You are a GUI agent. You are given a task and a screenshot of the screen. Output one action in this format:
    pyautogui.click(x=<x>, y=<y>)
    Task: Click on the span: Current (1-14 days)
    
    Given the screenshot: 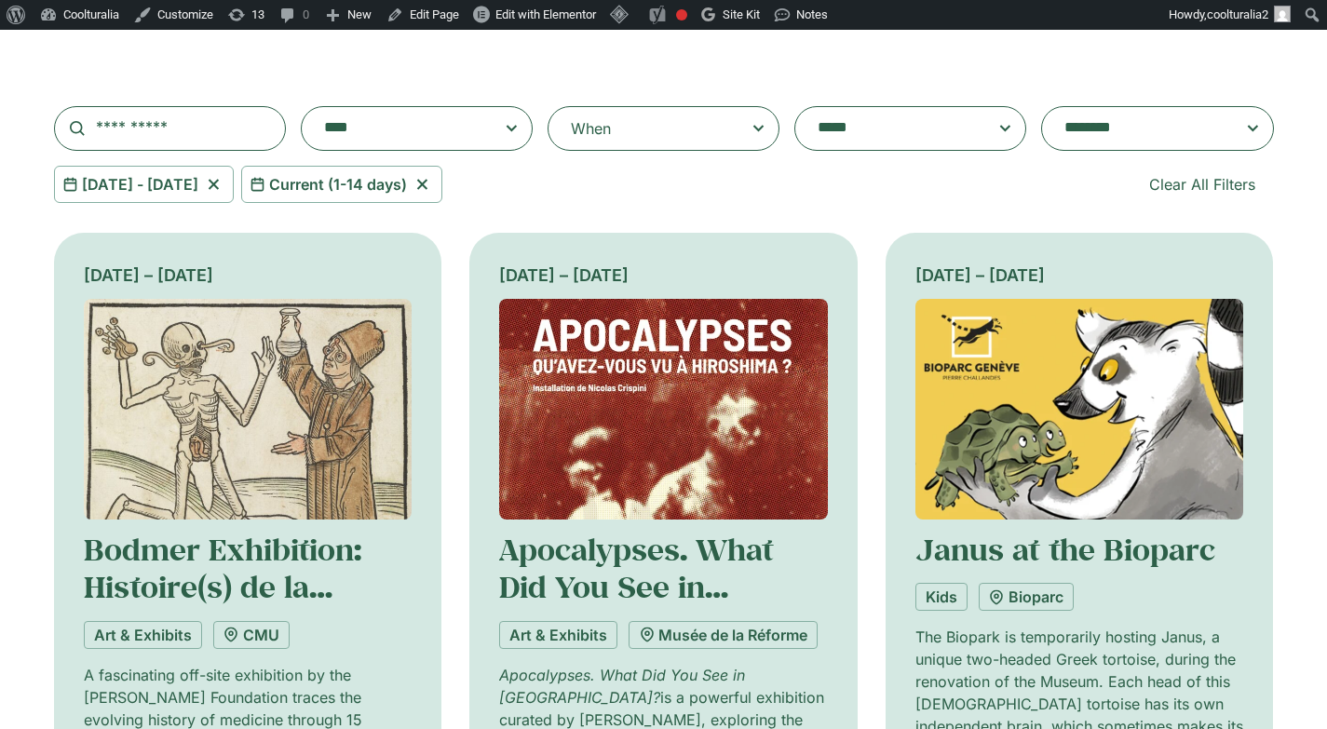 What is the action you would take?
    pyautogui.click(x=338, y=184)
    